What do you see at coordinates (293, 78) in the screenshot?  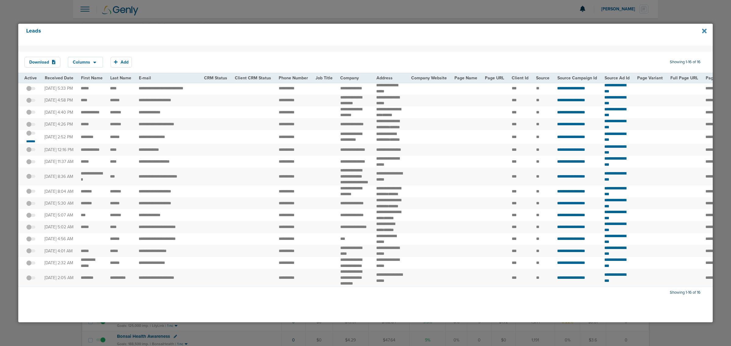 I see `span: Phone Number` at bounding box center [293, 78].